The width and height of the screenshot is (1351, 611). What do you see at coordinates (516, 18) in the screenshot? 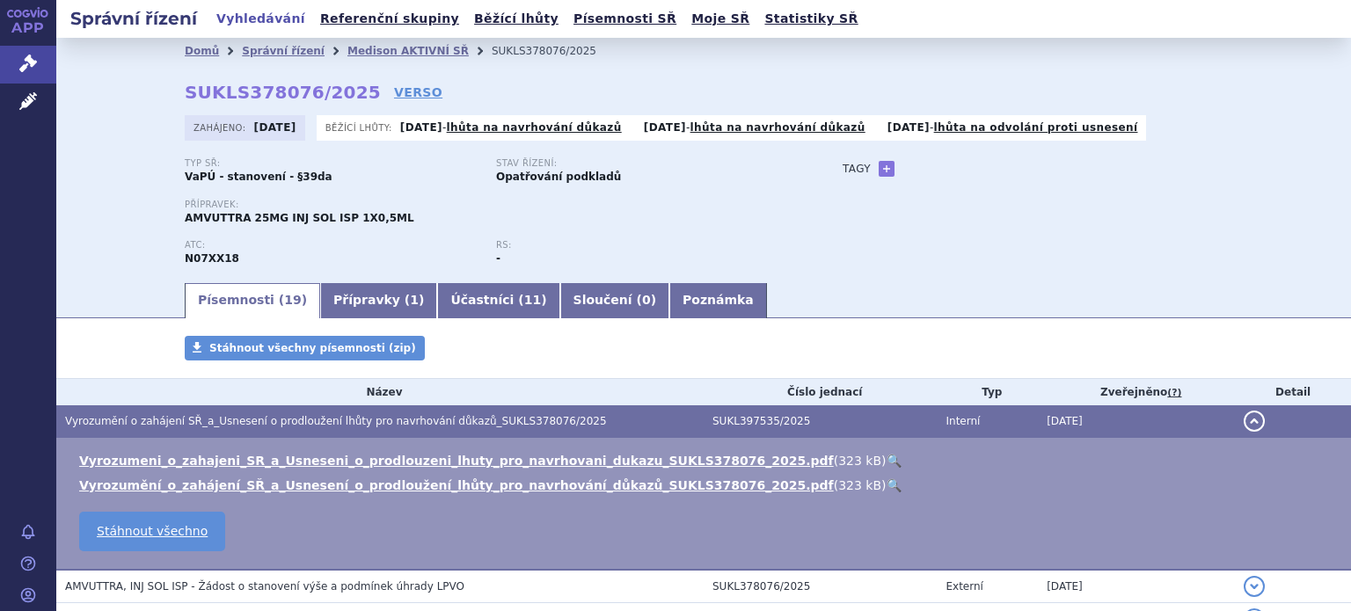
I see `a: Běžící lhůty` at bounding box center [516, 18].